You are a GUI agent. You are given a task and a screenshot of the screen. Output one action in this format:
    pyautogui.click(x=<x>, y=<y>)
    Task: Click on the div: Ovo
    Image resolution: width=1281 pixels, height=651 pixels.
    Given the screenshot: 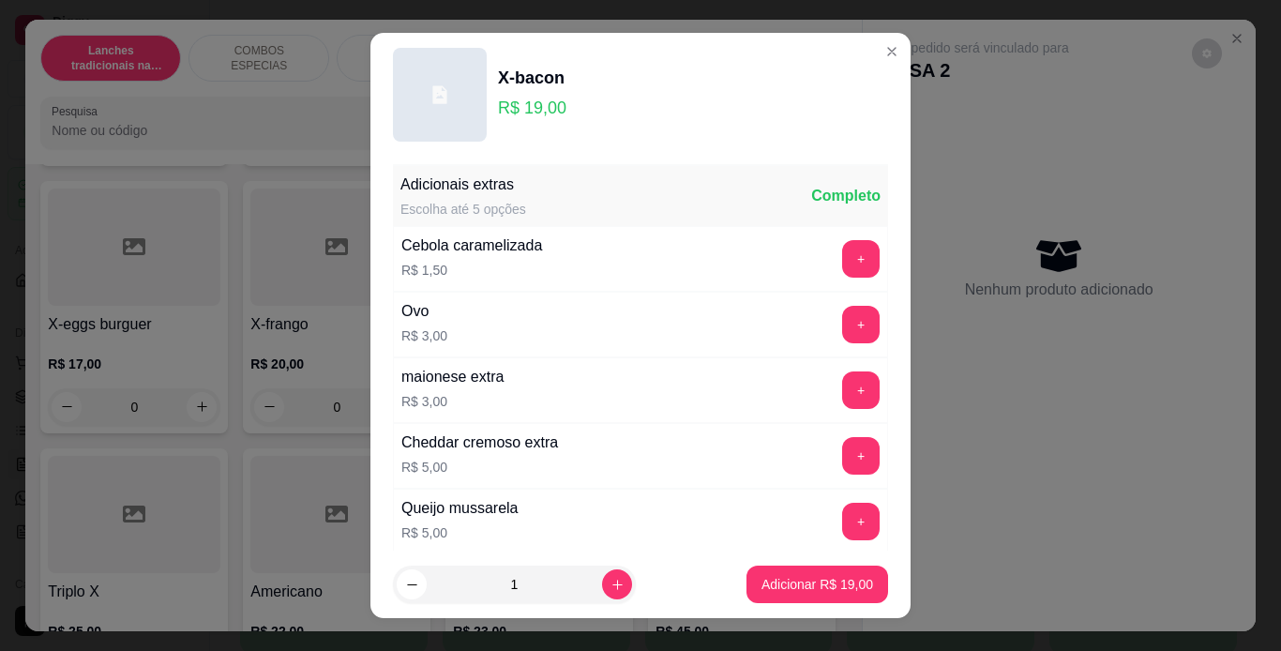 What is the action you would take?
    pyautogui.click(x=424, y=311)
    